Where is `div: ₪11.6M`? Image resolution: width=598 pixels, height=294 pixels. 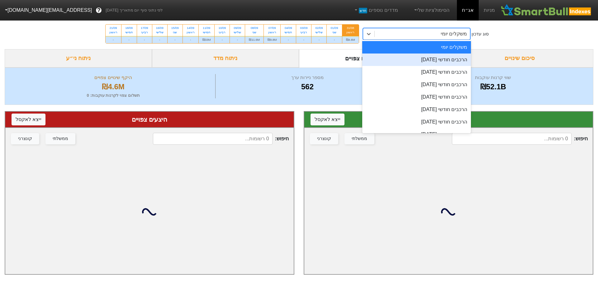 div: ₪11.6M is located at coordinates (254, 40).